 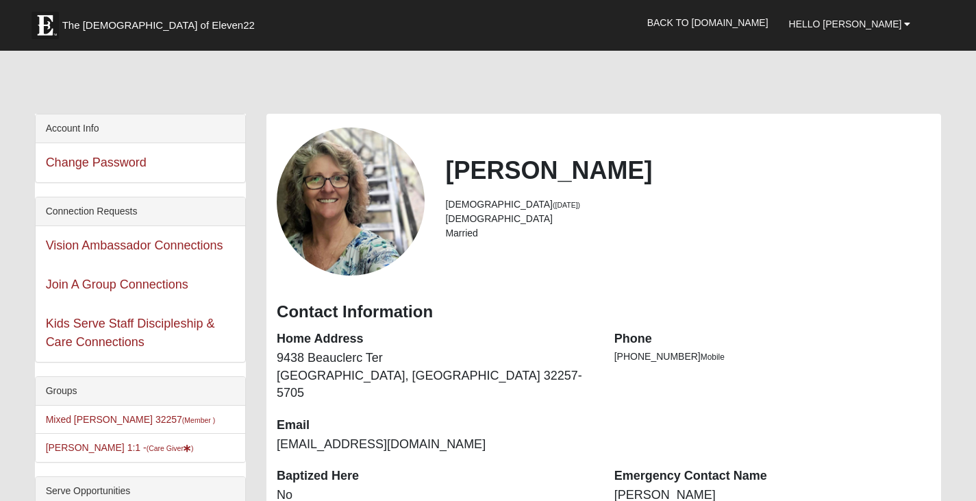 What do you see at coordinates (435, 476) in the screenshot?
I see `dt: Baptized Here` at bounding box center [435, 476].